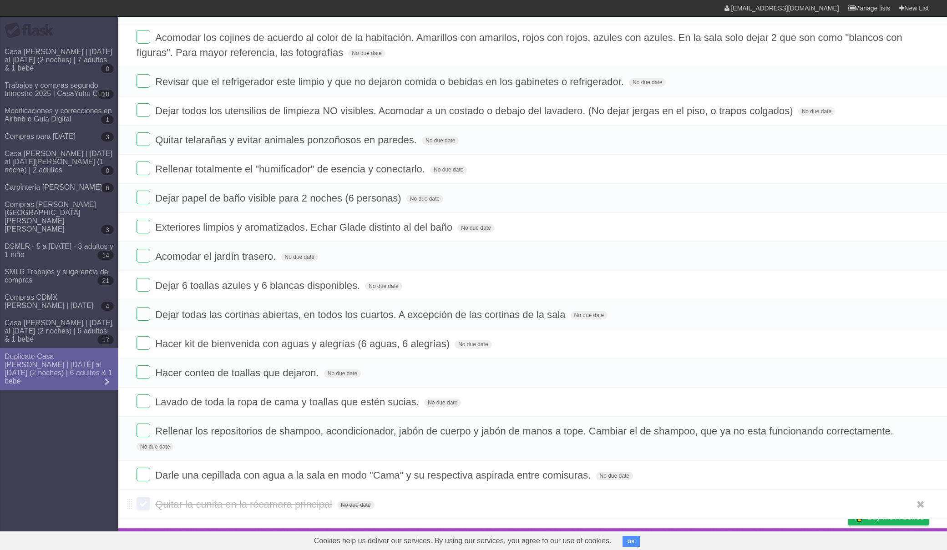 This screenshot has height=550, width=947. What do you see at coordinates (849, 539) in the screenshot?
I see `a: Privacy` at bounding box center [849, 539].